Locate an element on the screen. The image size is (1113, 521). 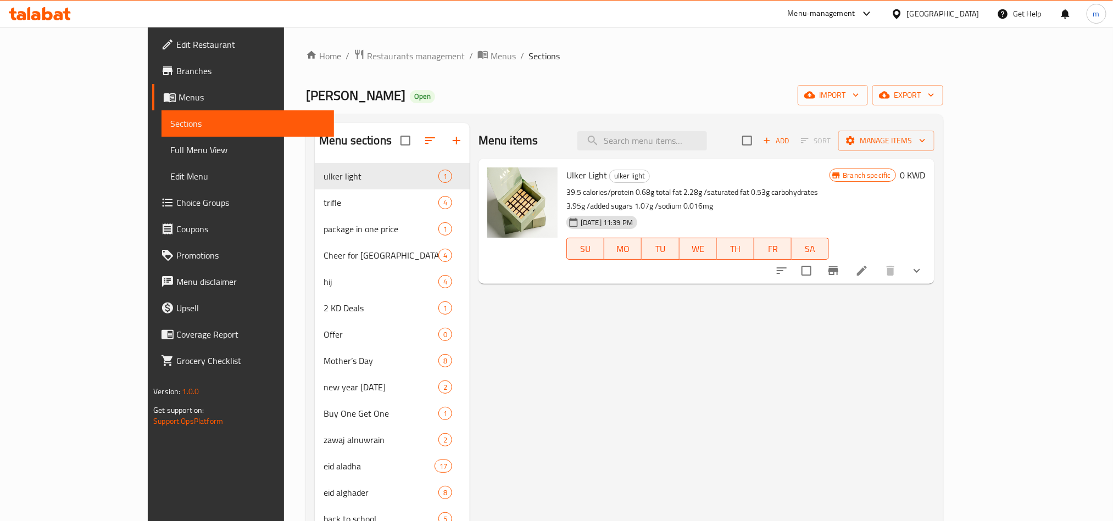
span: trifle is located at coordinates (381, 203).